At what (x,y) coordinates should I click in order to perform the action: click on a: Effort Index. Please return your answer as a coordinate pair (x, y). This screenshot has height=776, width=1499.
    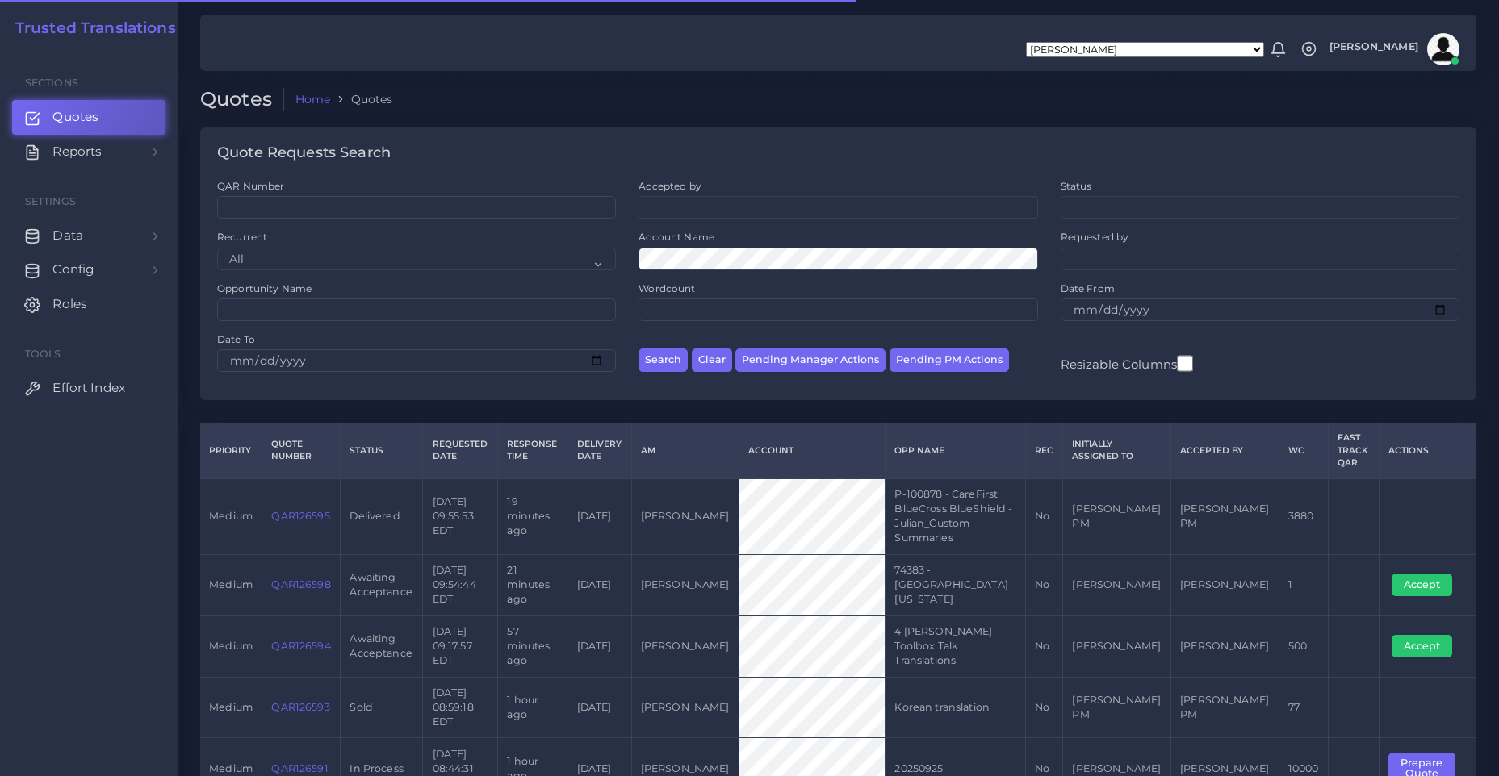
    Looking at the image, I should click on (89, 388).